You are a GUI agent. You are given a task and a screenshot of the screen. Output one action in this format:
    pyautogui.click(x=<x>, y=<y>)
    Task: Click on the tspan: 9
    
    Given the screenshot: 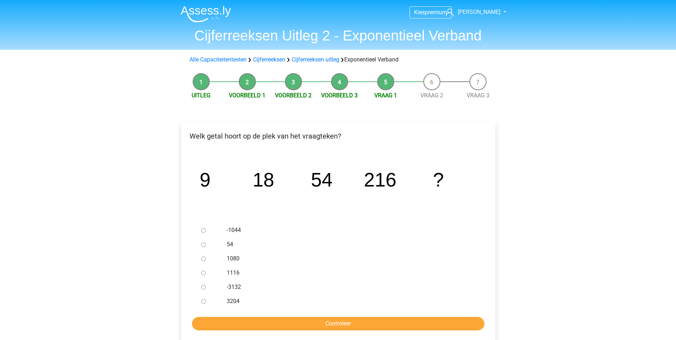 What is the action you would take?
    pyautogui.click(x=205, y=180)
    